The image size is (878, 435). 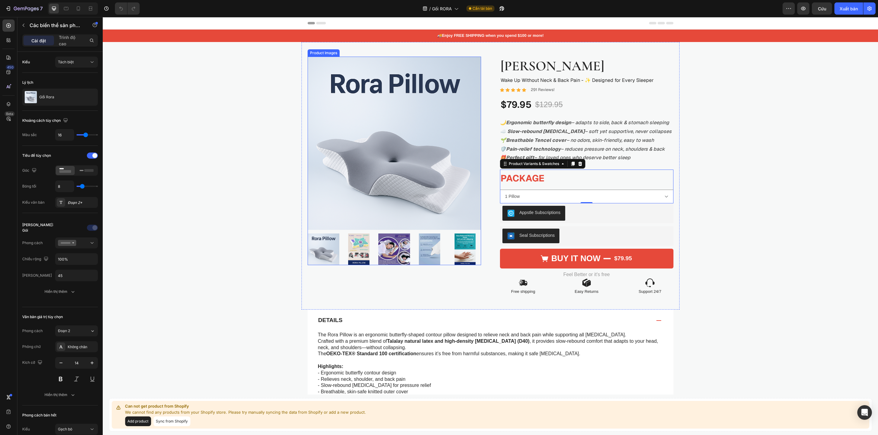 What do you see at coordinates (221, 36) in the screenshot?
I see `div: Product Images` at bounding box center [221, 36].